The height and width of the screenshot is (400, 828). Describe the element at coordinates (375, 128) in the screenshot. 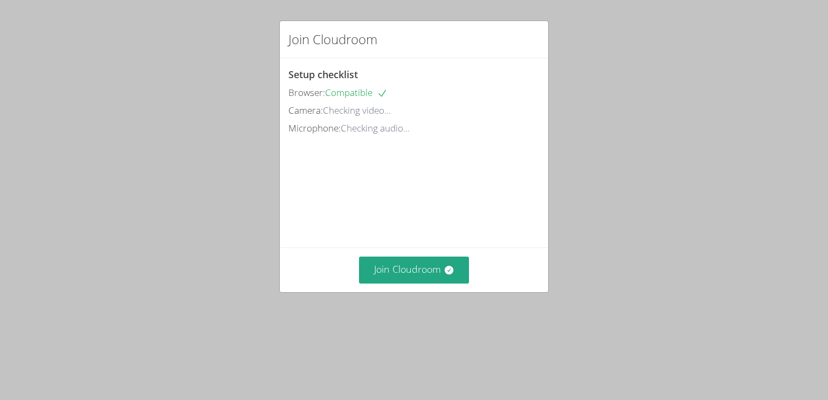

I see `span: Checking audio...` at that location.